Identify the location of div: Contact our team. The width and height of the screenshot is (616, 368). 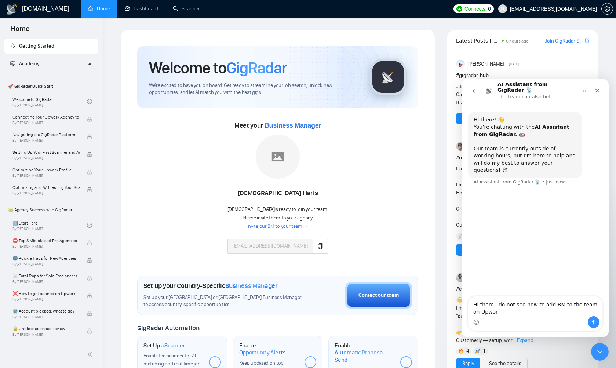
(379, 295).